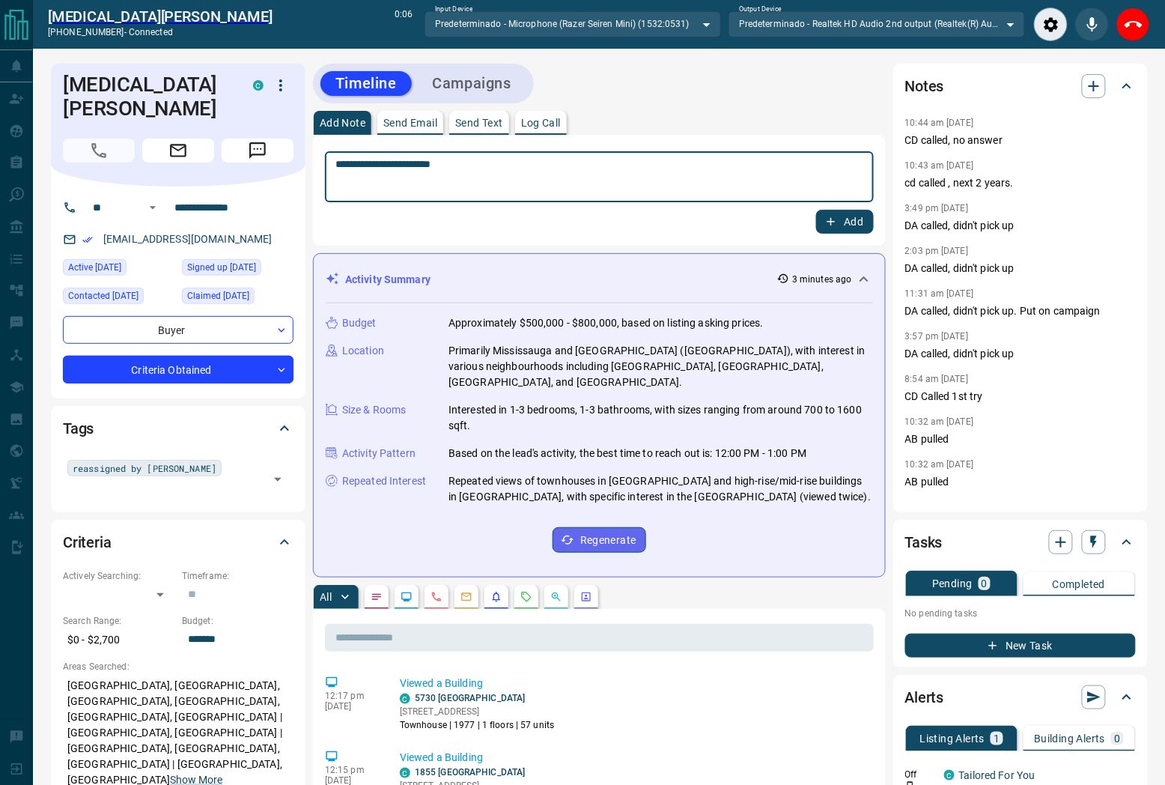 The image size is (1165, 785). Describe the element at coordinates (118, 298) in the screenshot. I see `div: Tue Oct 14 2025` at that location.